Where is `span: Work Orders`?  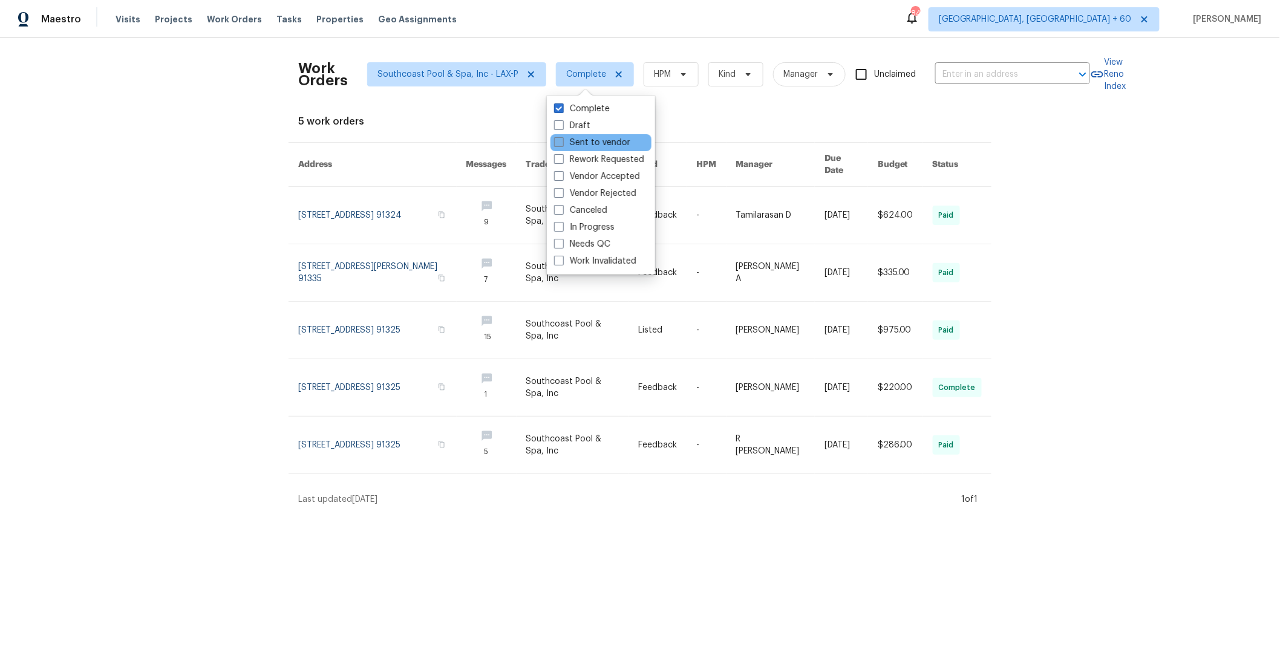 span: Work Orders is located at coordinates (234, 19).